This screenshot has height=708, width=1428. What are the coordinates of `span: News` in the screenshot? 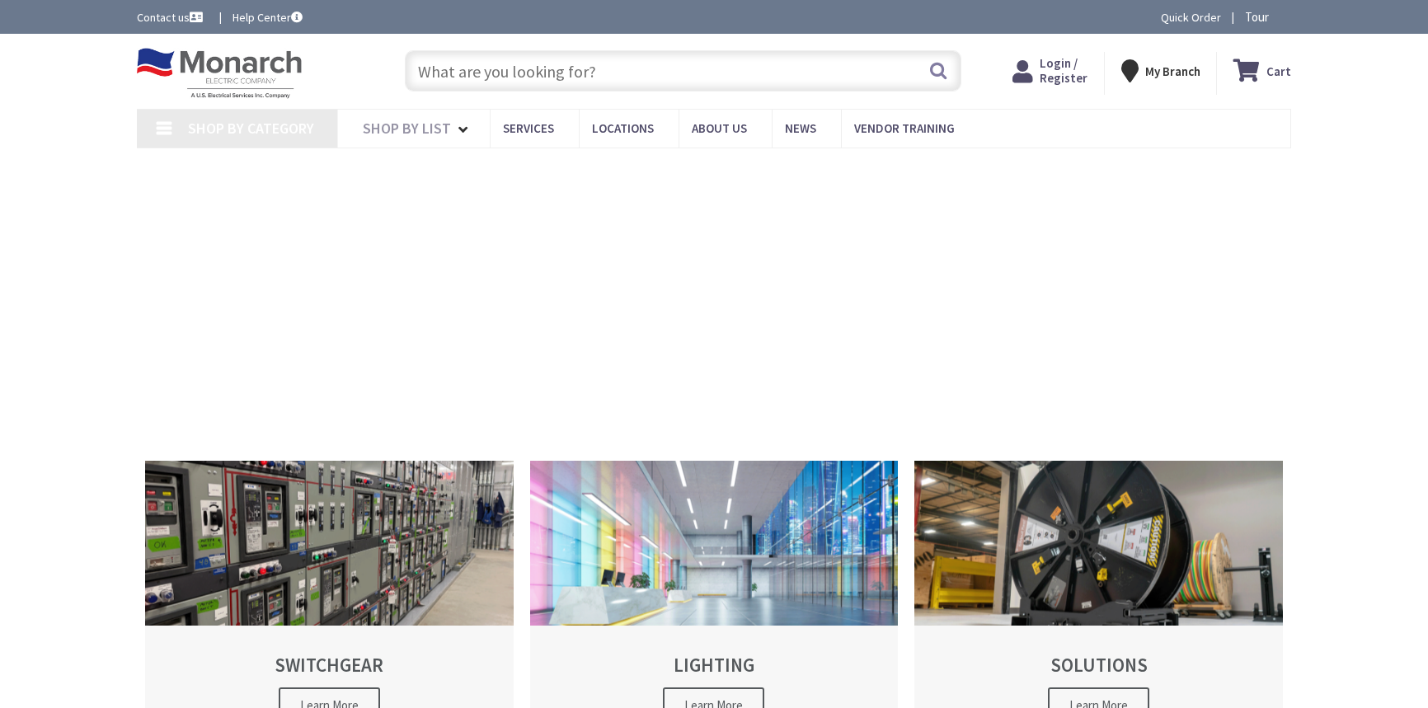 It's located at (801, 128).